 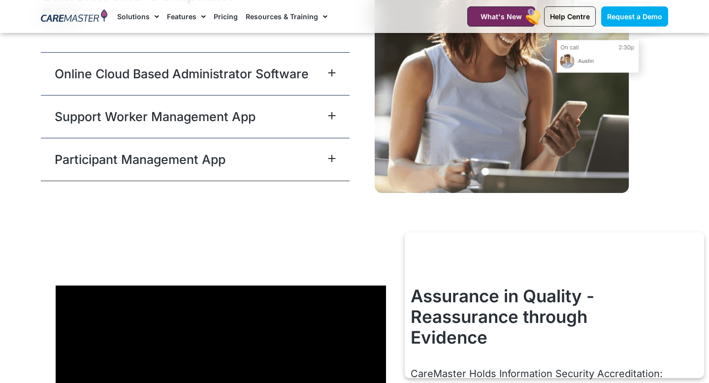 What do you see at coordinates (501, 16) in the screenshot?
I see `a: What's New` at bounding box center [501, 16].